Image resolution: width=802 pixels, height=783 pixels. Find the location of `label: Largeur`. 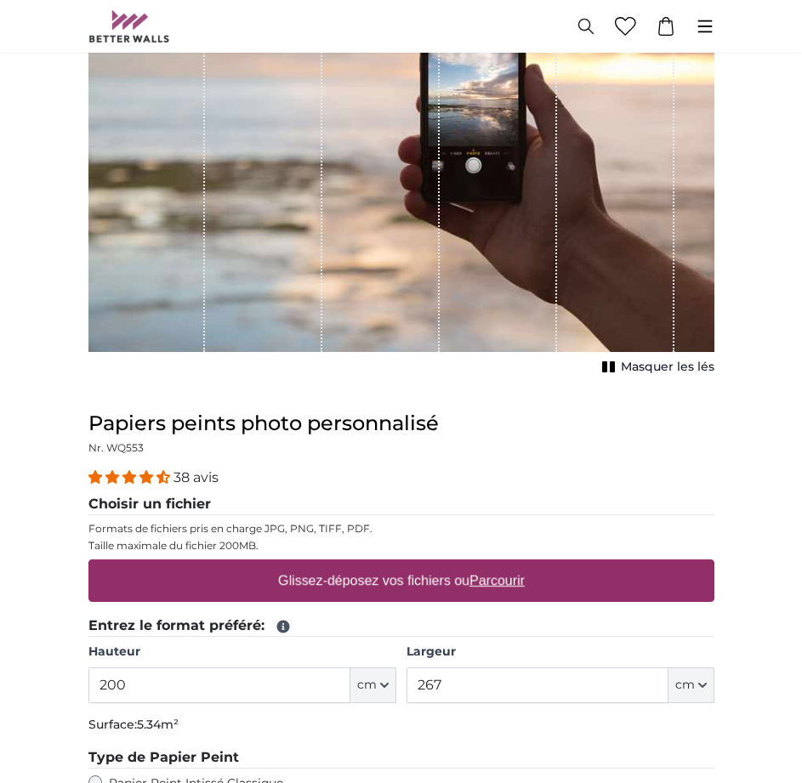

label: Largeur is located at coordinates (560, 652).